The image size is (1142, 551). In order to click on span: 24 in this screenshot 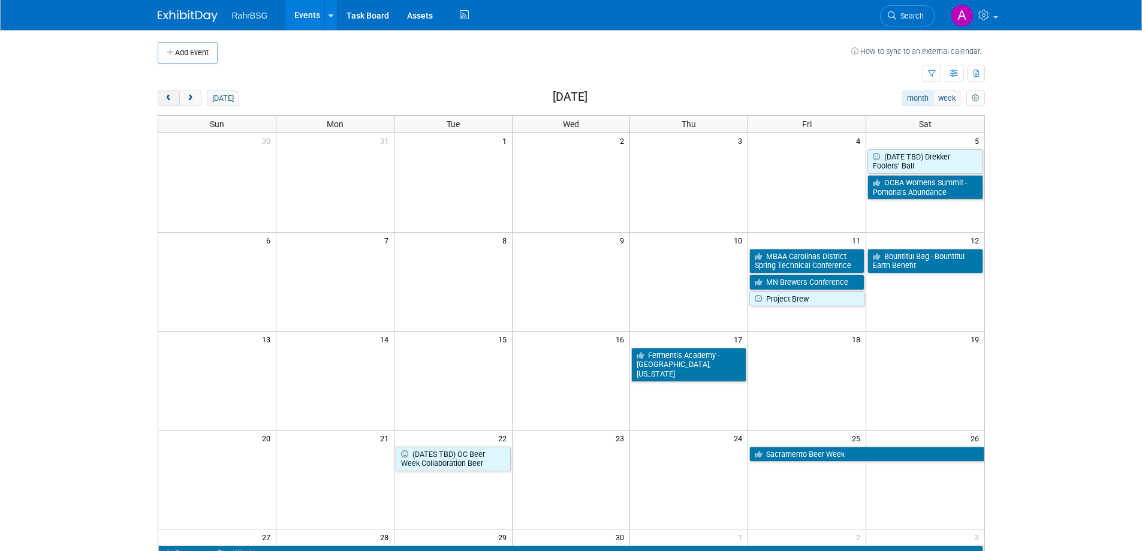, I will do `click(740, 438)`.